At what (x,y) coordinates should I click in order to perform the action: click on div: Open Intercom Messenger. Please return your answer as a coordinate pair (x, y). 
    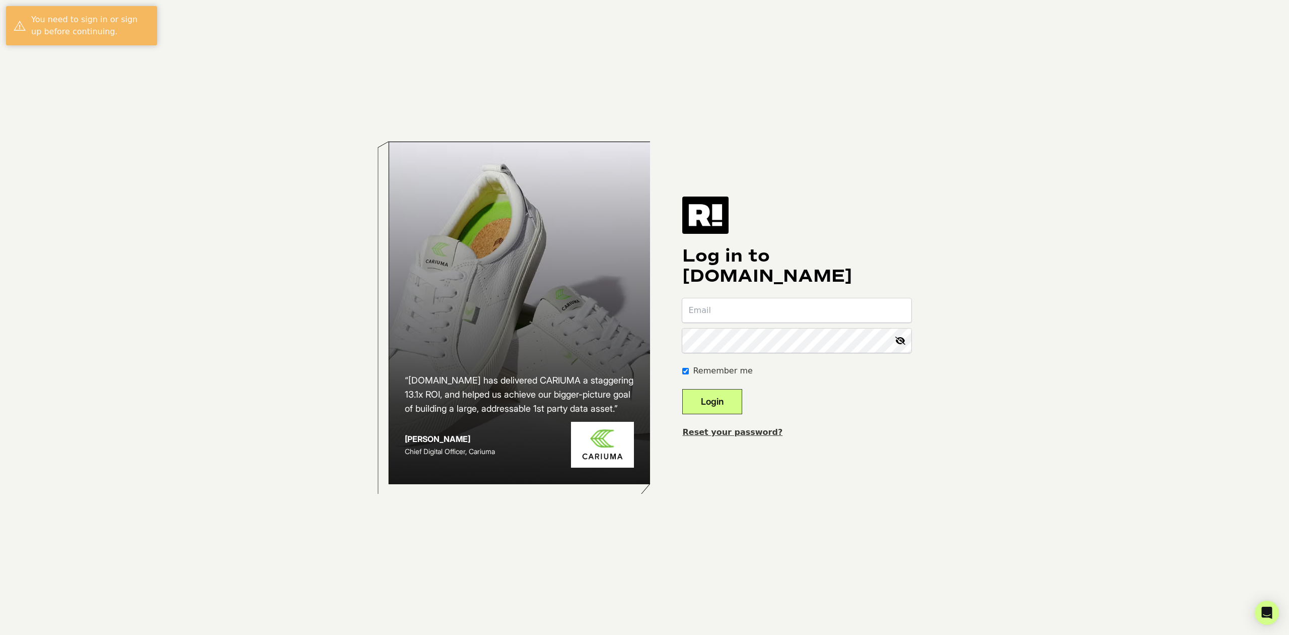
    Looking at the image, I should click on (1267, 612).